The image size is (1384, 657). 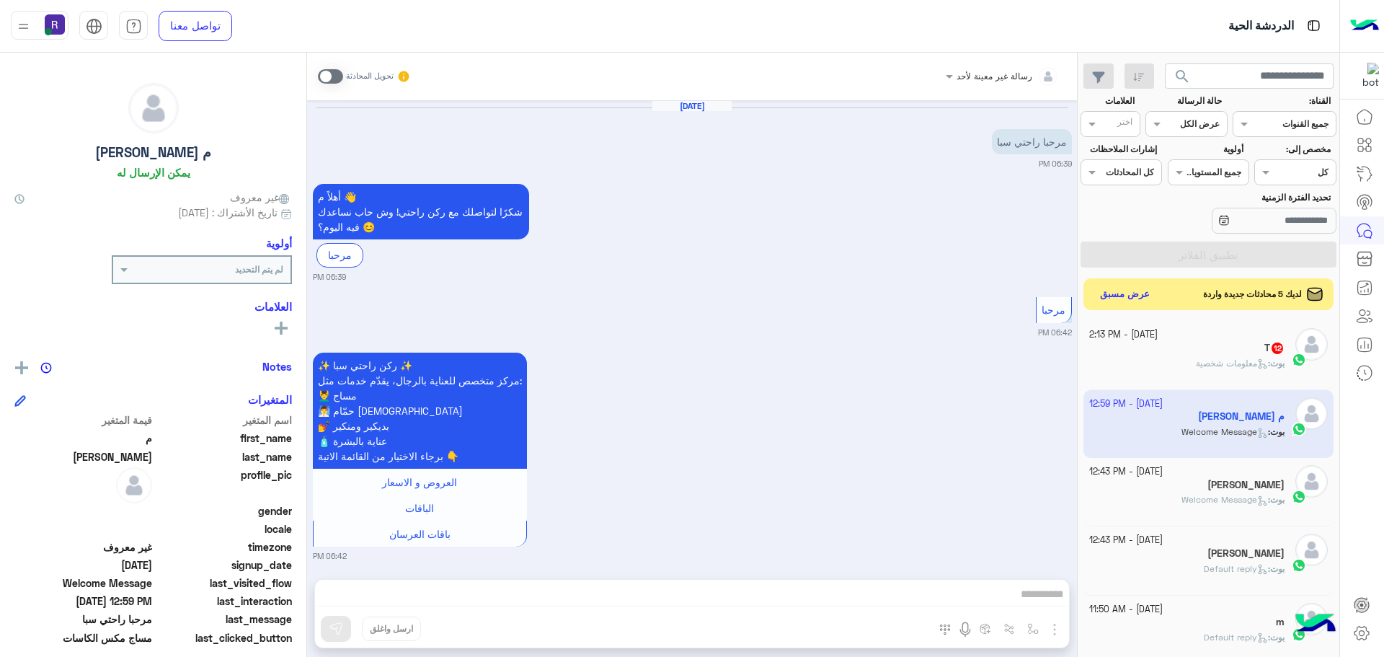 What do you see at coordinates (259, 269) in the screenshot?
I see `b: لم يتم التحديد` at bounding box center [259, 269].